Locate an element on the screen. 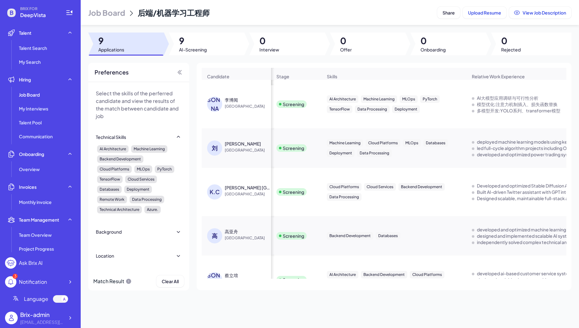 Image resolution: width=579 pixels, height=328 pixels. button: View Job Description is located at coordinates (540, 13).